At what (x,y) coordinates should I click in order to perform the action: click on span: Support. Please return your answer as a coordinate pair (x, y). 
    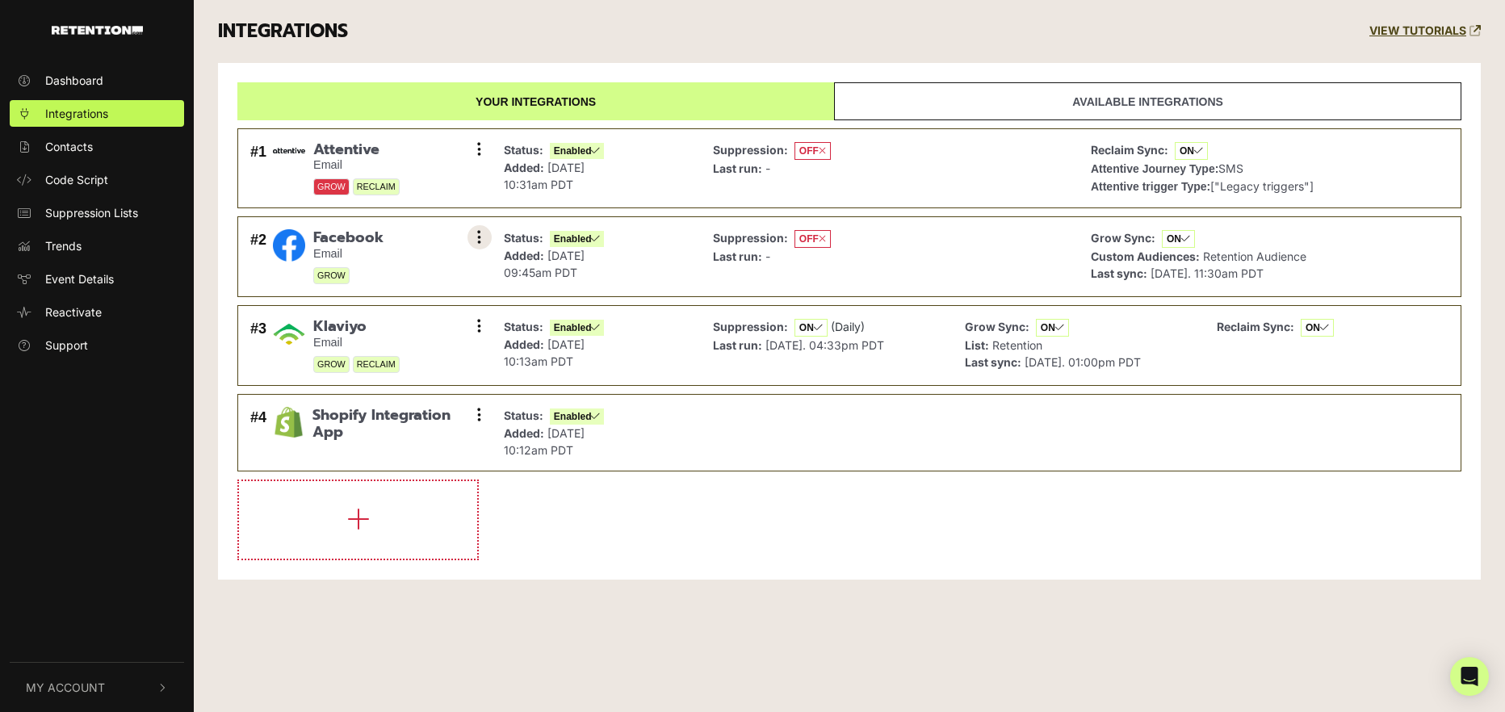
    Looking at the image, I should click on (66, 345).